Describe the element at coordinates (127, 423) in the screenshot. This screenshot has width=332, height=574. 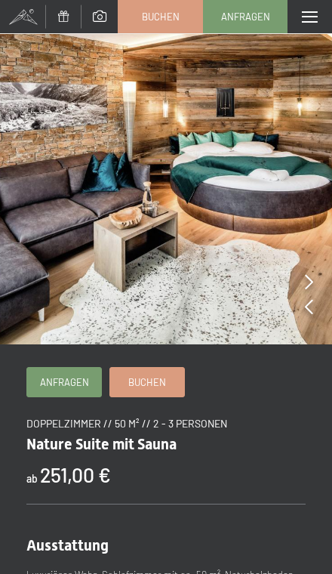
I see `span: Doppelzimmer // 50 m² // 2 - 3 Personen` at that location.